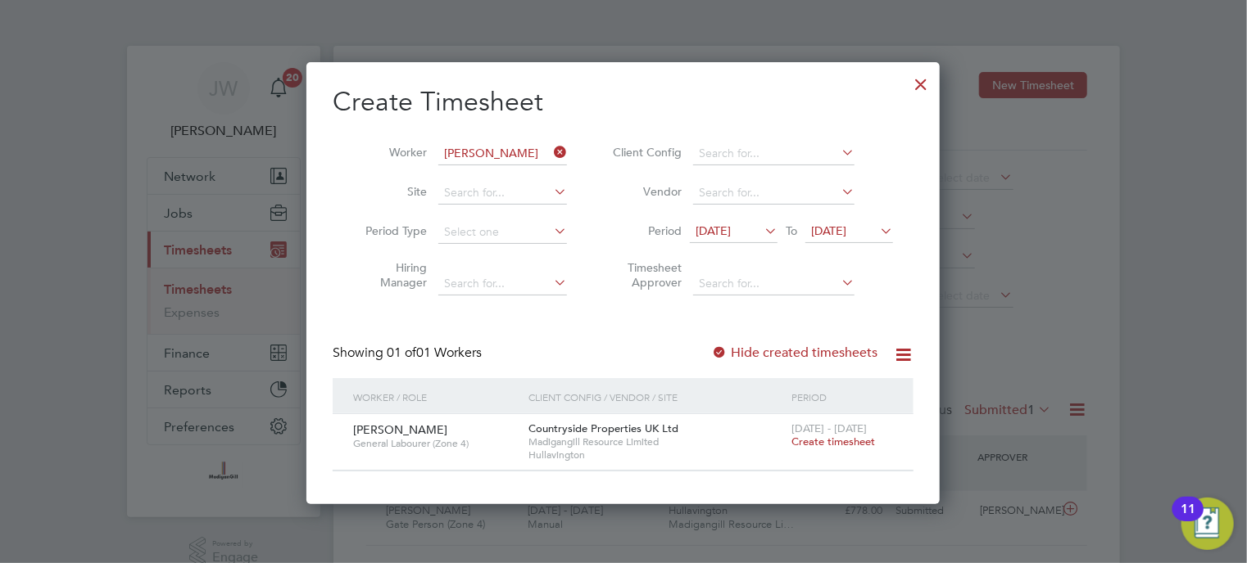 This screenshot has height=563, width=1247. What do you see at coordinates (434, 353) in the screenshot?
I see `span: 01 Workers` at bounding box center [434, 353].